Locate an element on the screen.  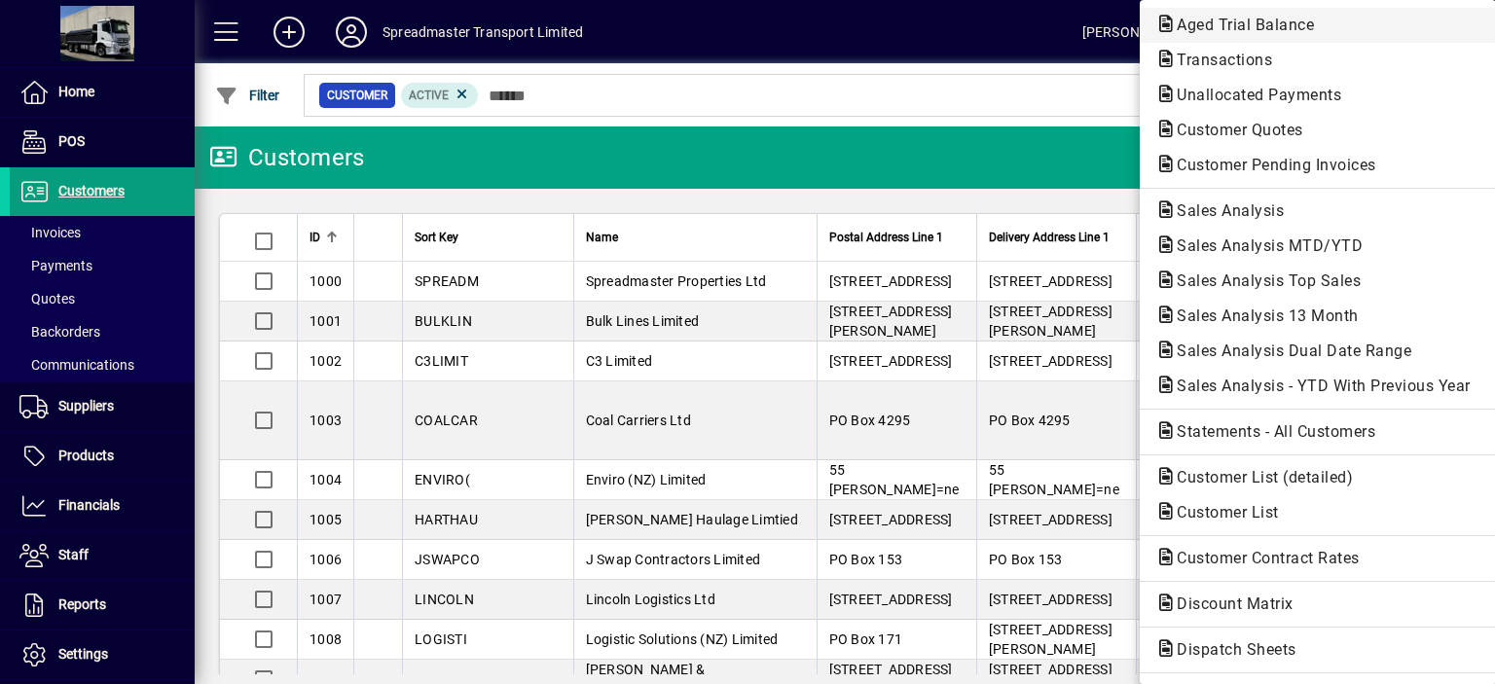
span: Aged Trial Balance is located at coordinates (1239, 24).